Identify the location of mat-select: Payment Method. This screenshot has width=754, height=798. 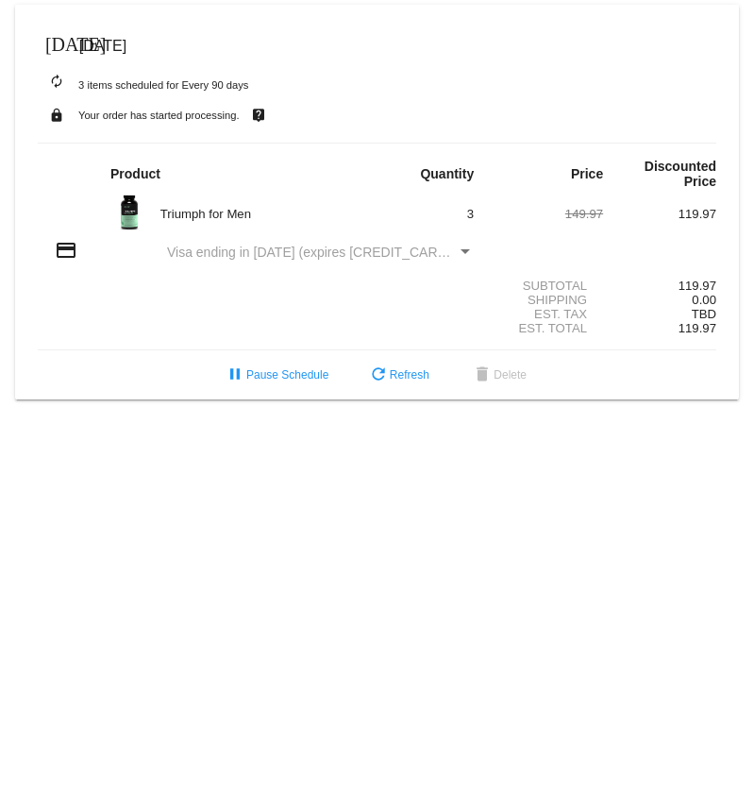
(320, 252).